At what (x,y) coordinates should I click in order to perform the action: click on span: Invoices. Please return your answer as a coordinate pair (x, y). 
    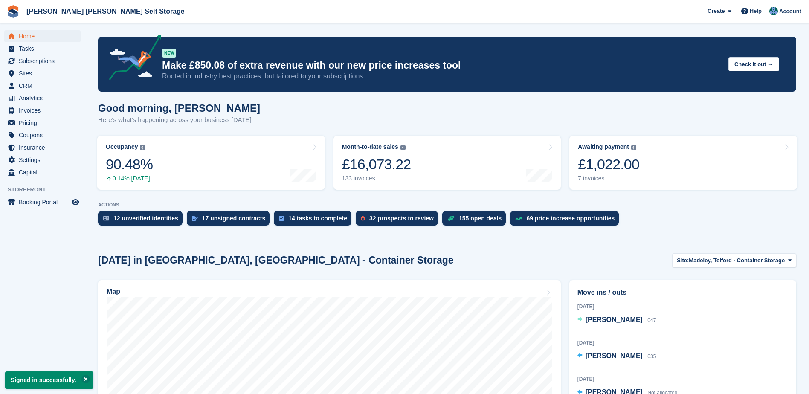
    Looking at the image, I should click on (44, 111).